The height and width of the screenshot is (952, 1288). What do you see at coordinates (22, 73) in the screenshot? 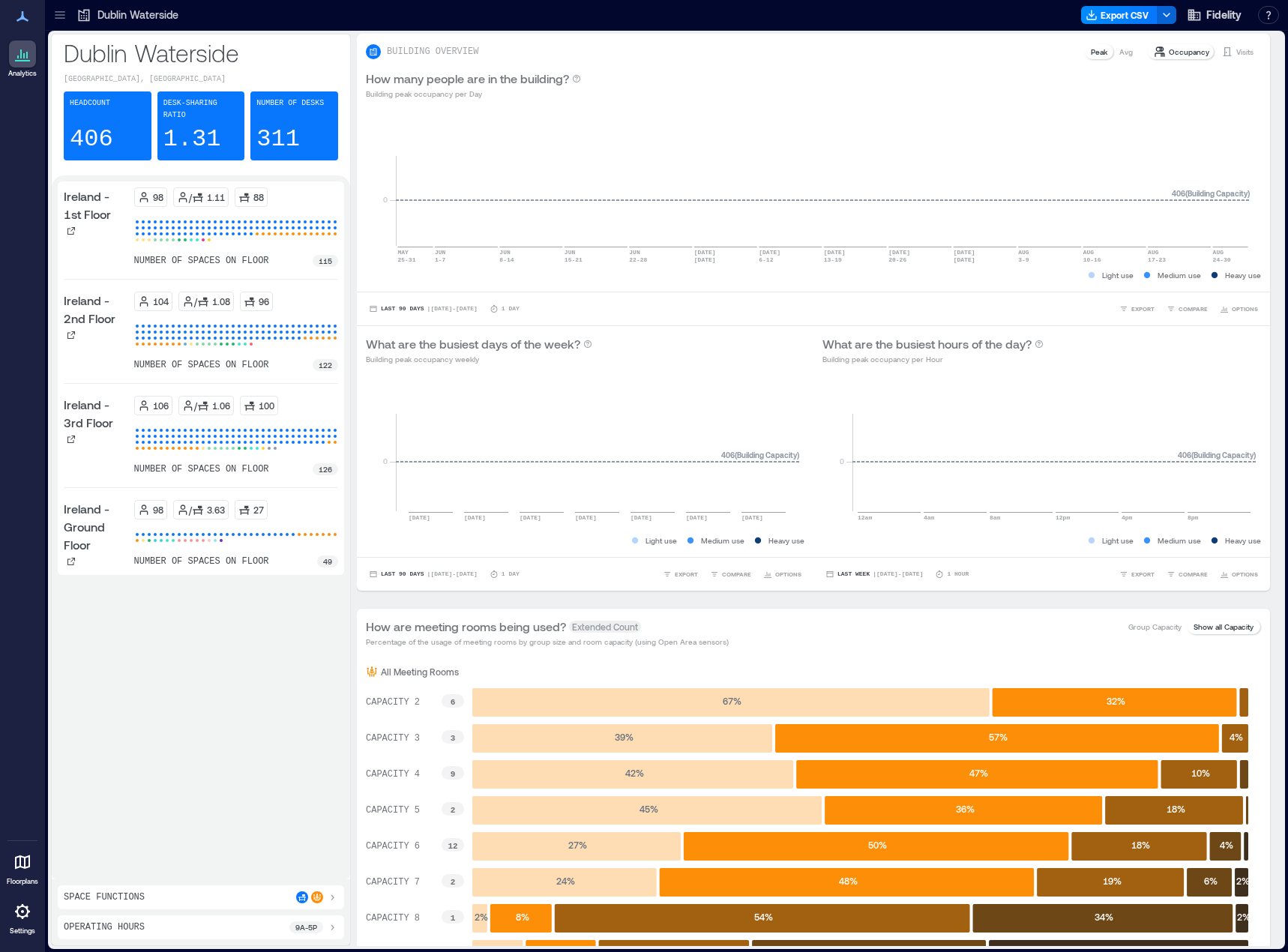
I see `p: Analytics` at bounding box center [22, 73].